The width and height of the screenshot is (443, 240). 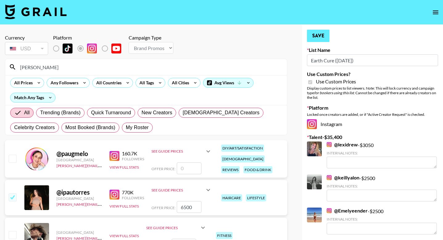 What do you see at coordinates (60, 113) in the screenshot?
I see `span: Trending (Brands)` at bounding box center [60, 113].